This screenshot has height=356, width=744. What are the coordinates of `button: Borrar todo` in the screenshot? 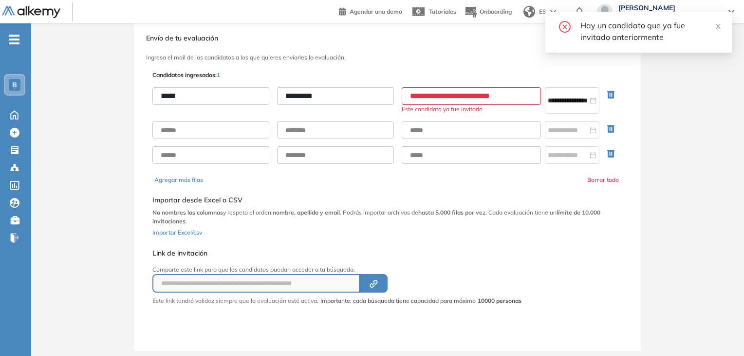 It's located at (603, 180).